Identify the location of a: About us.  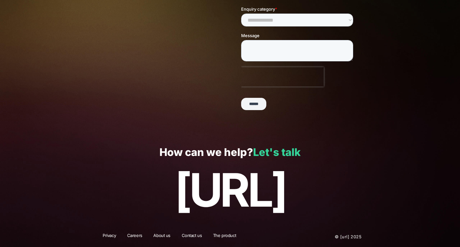
(162, 237).